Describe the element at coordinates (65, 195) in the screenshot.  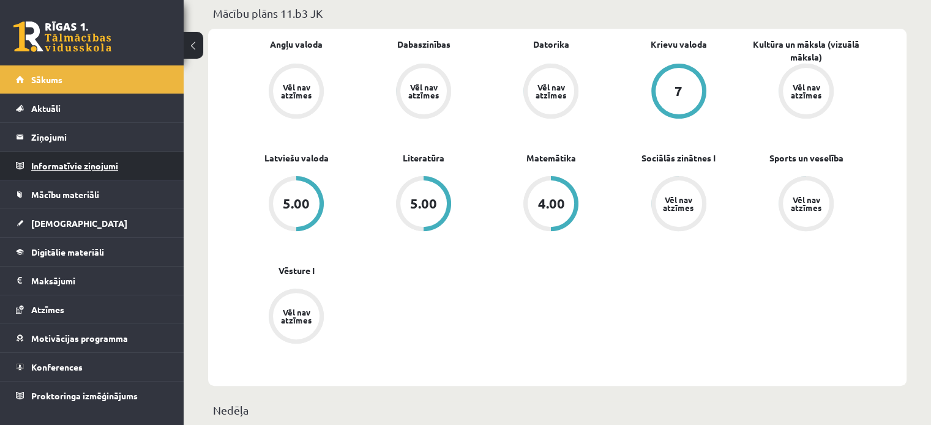
I see `span: Mācību materiāli` at that location.